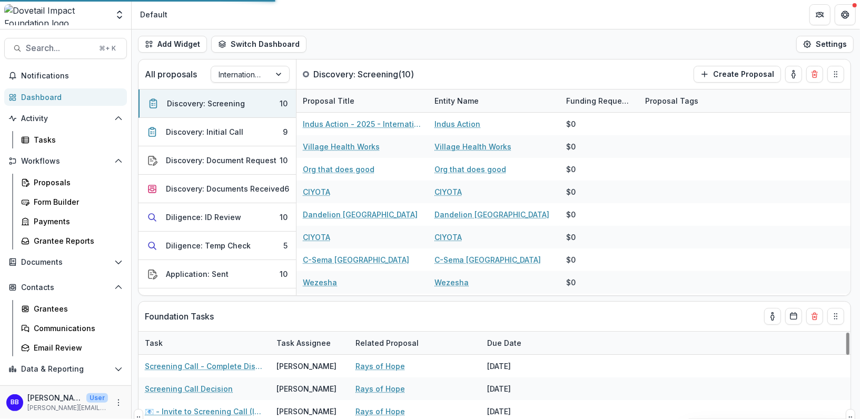 The height and width of the screenshot is (419, 860). Describe the element at coordinates (320, 282) in the screenshot. I see `a: Wezesha` at that location.